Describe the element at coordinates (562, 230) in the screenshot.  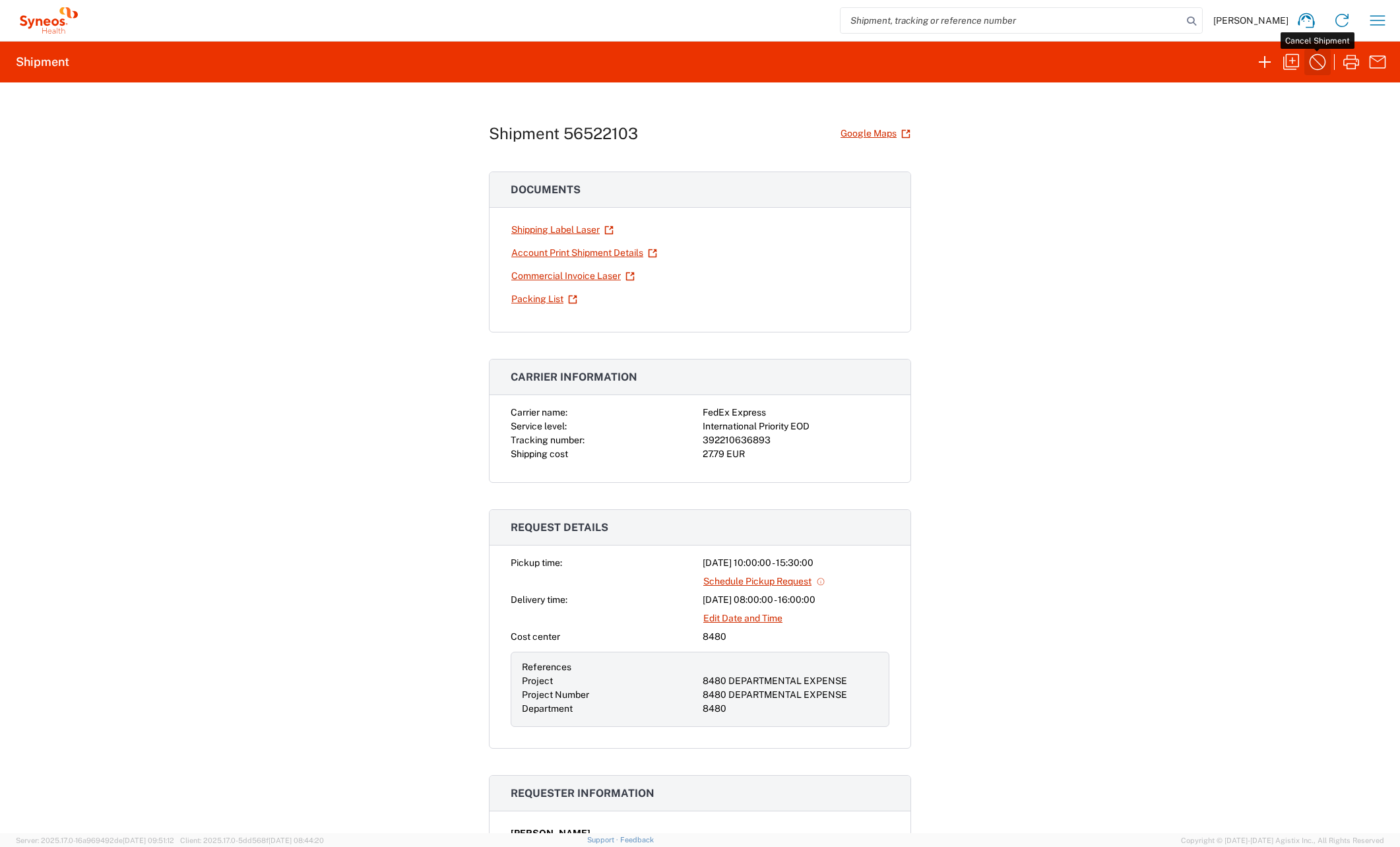
I see `a: Shipping Label Laser` at that location.